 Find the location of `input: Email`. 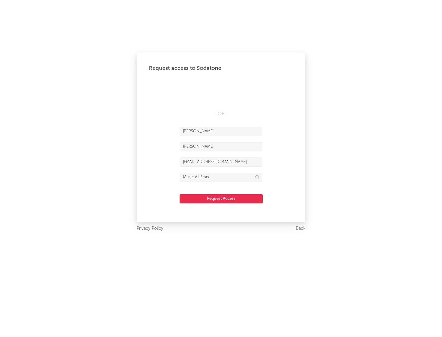

input: Email is located at coordinates (221, 162).